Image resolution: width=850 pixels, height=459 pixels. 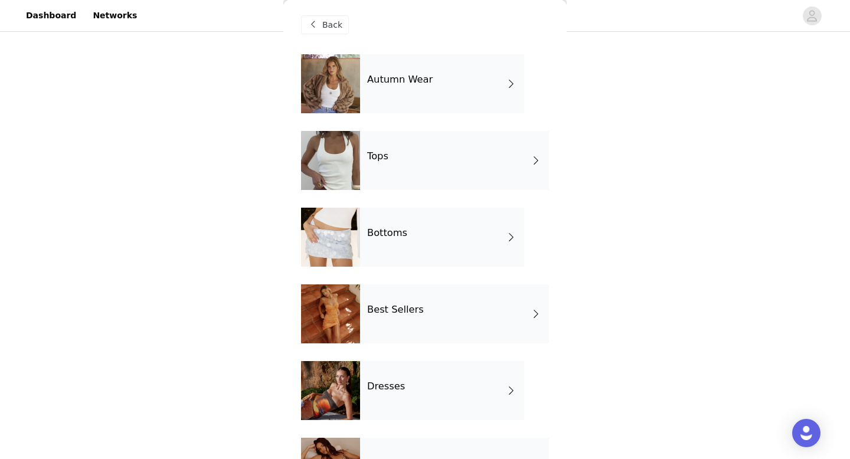 I want to click on a: Networks, so click(x=114, y=15).